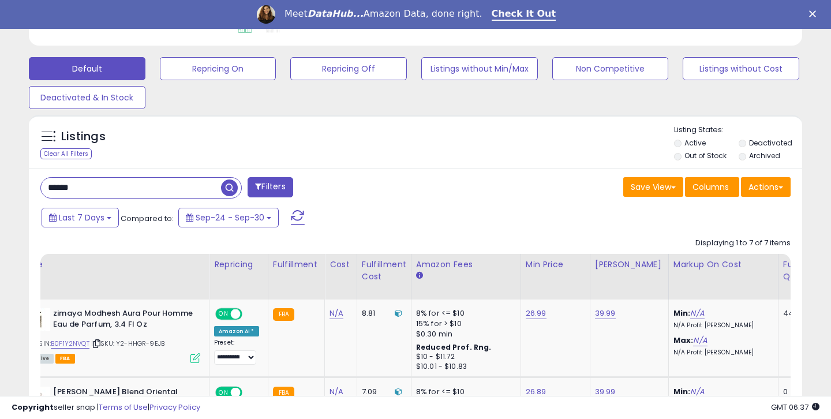  I want to click on button: Repricing On, so click(218, 69).